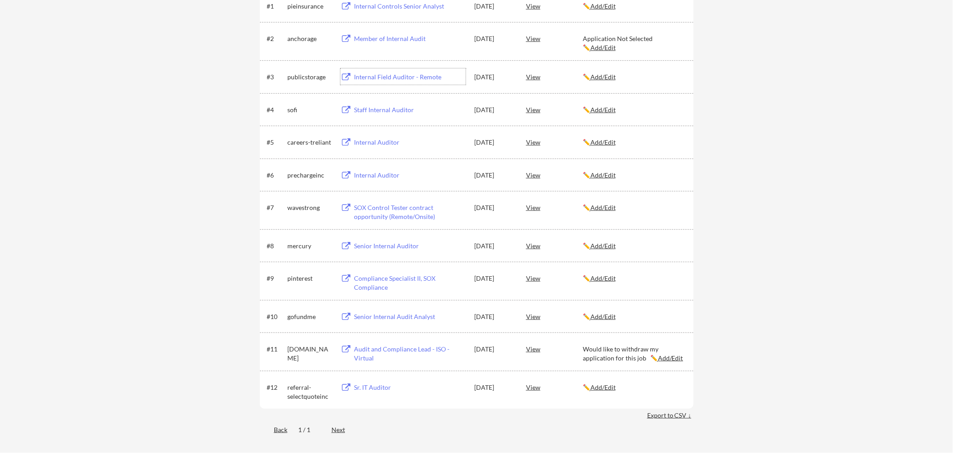 The width and height of the screenshot is (953, 456). I want to click on div: pinterest, so click(310, 278).